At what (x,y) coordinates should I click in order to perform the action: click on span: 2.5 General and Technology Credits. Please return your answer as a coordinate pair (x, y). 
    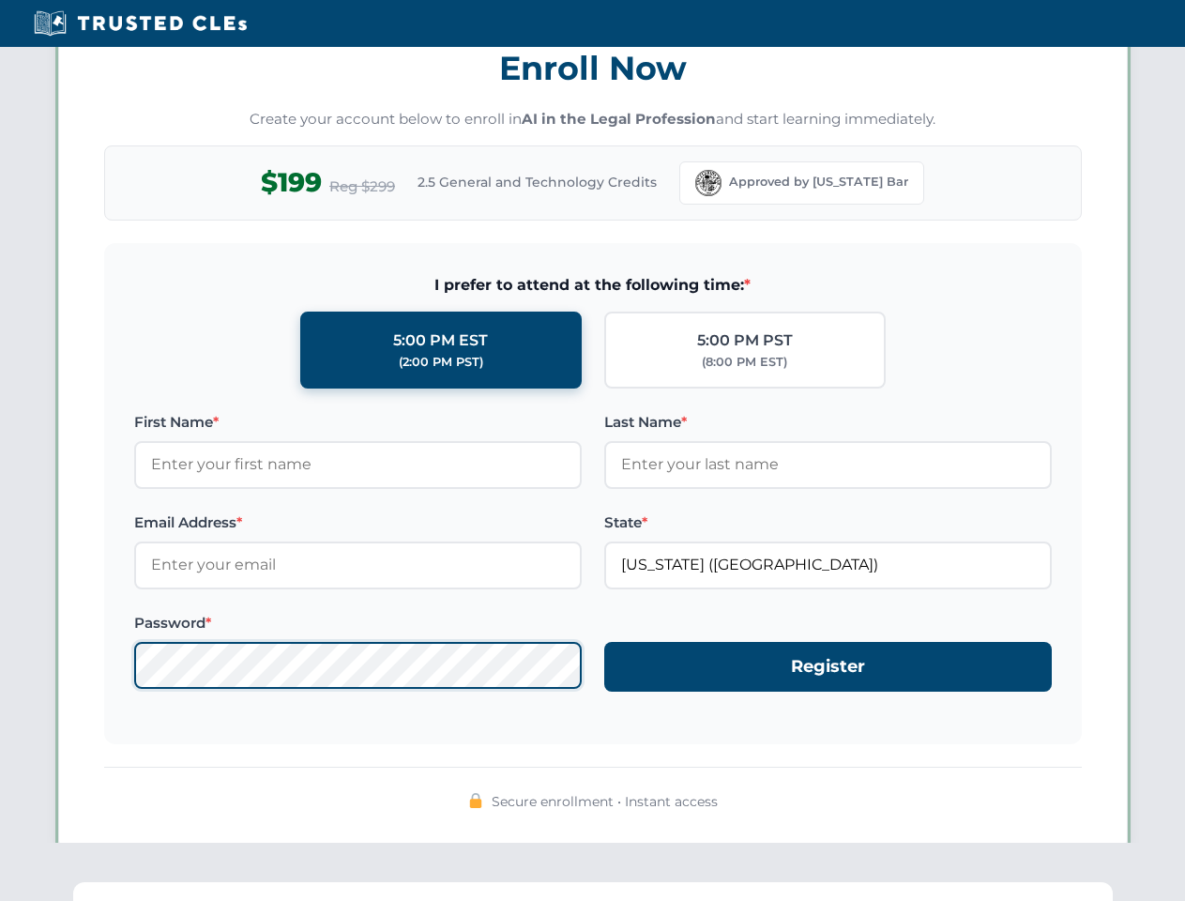
    Looking at the image, I should click on (537, 182).